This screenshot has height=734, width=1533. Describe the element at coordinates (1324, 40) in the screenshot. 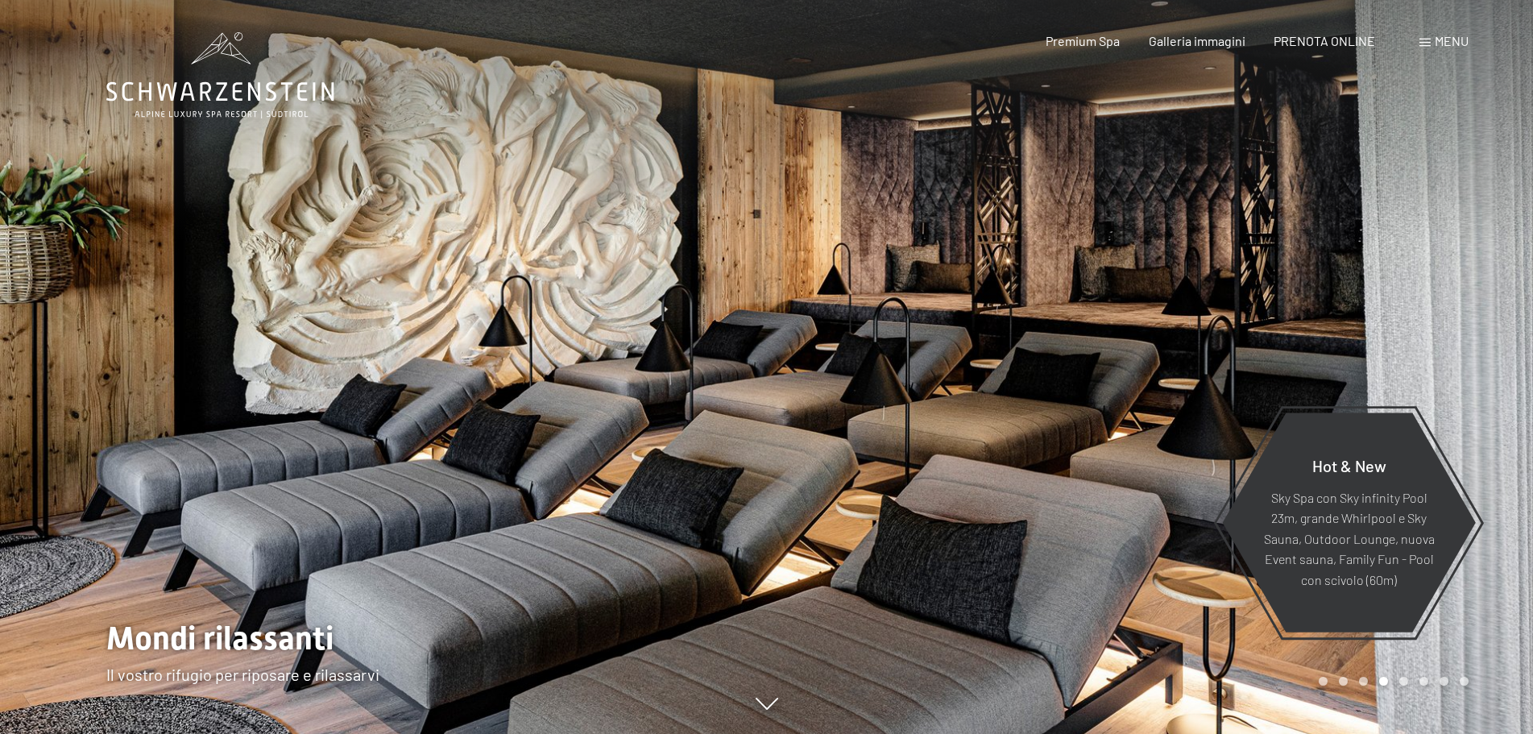

I see `span: PRENOTA ONLINE` at that location.